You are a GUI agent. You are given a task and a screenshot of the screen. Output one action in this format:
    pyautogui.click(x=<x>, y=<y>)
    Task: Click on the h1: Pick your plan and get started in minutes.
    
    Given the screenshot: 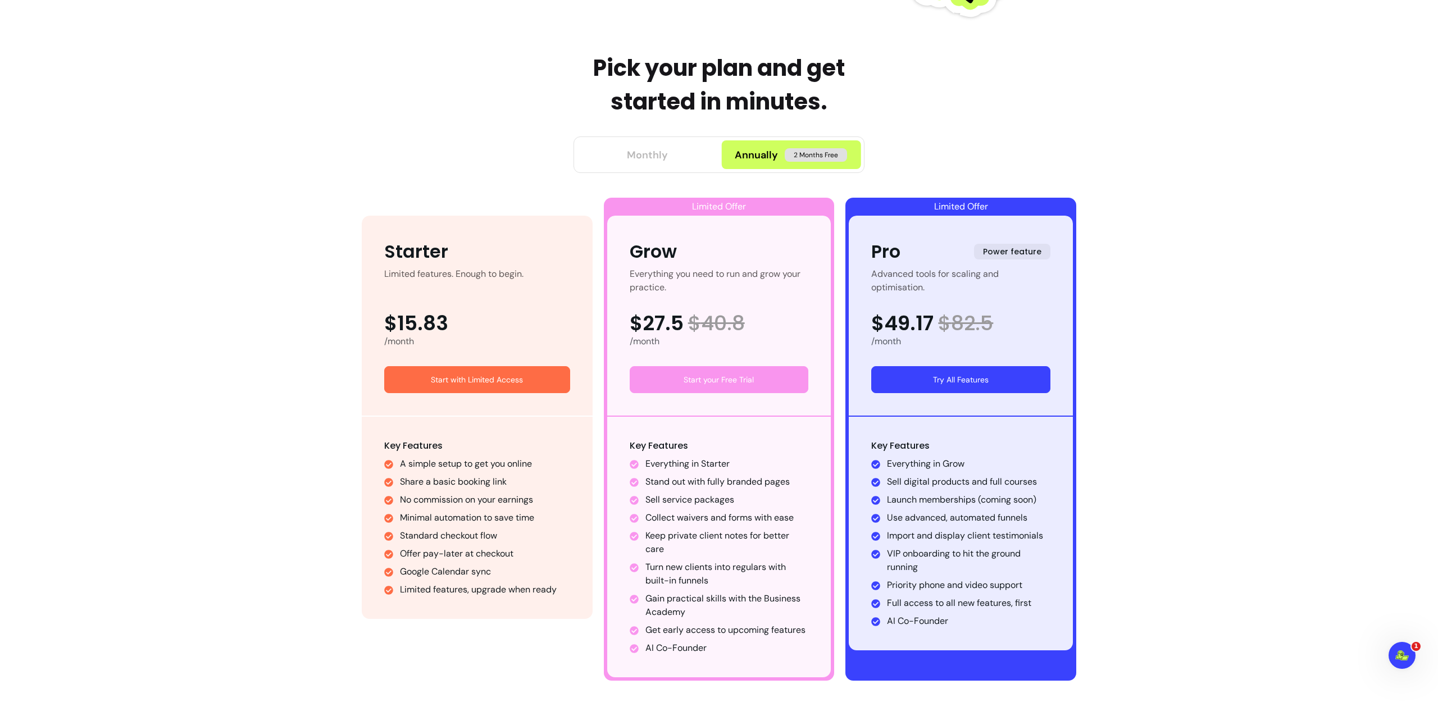 What is the action you would take?
    pyautogui.click(x=719, y=85)
    